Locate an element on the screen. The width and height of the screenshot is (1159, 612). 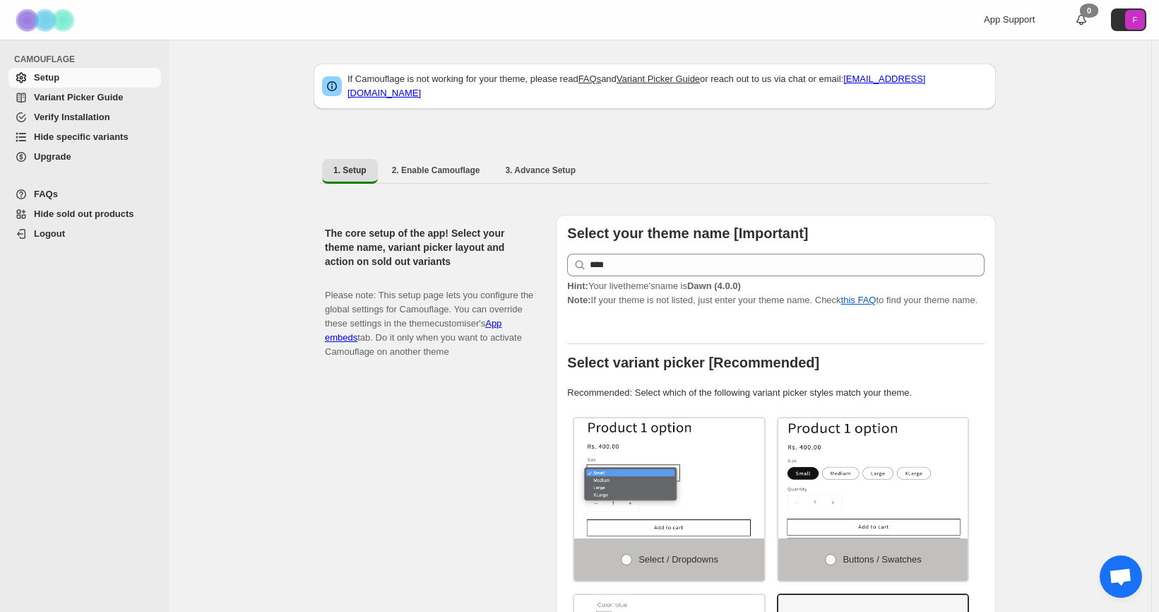
span: Setup is located at coordinates (47, 77).